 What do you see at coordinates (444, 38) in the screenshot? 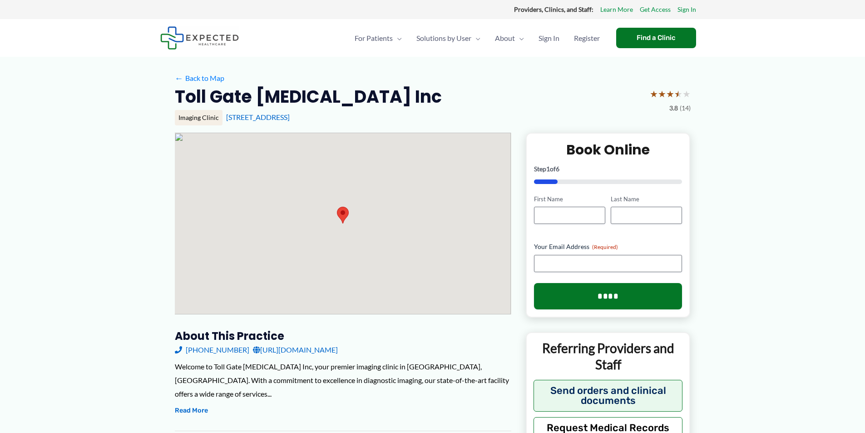
I see `span: Solutions by User` at bounding box center [444, 38].